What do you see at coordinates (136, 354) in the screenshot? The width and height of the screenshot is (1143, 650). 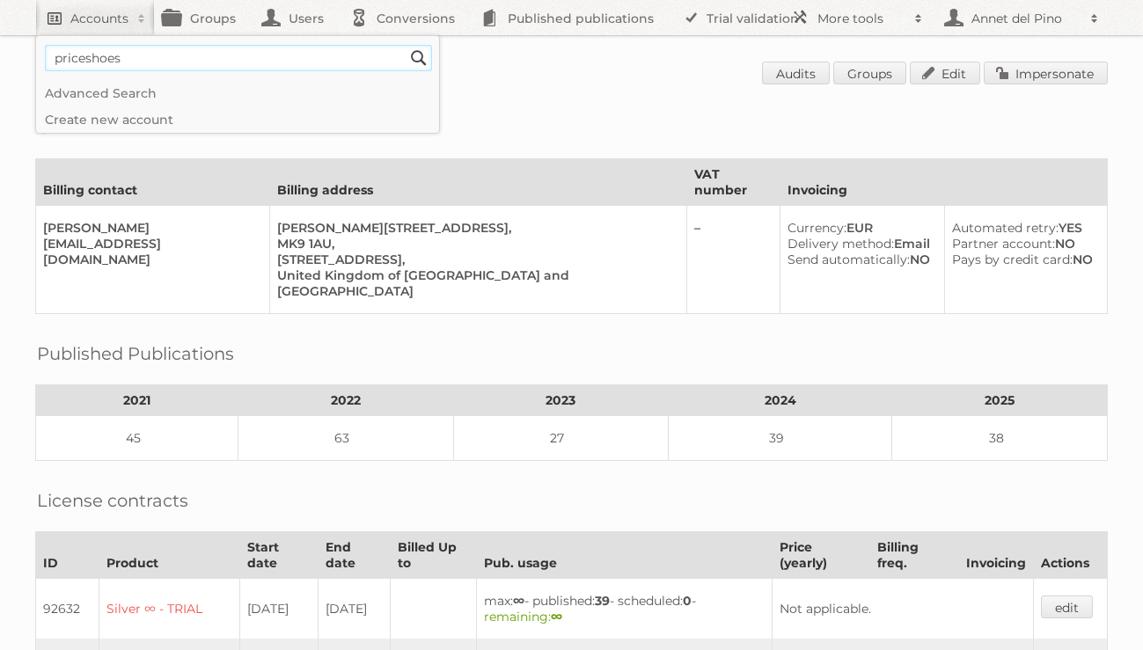 I see `h2: Published Publications` at bounding box center [136, 354].